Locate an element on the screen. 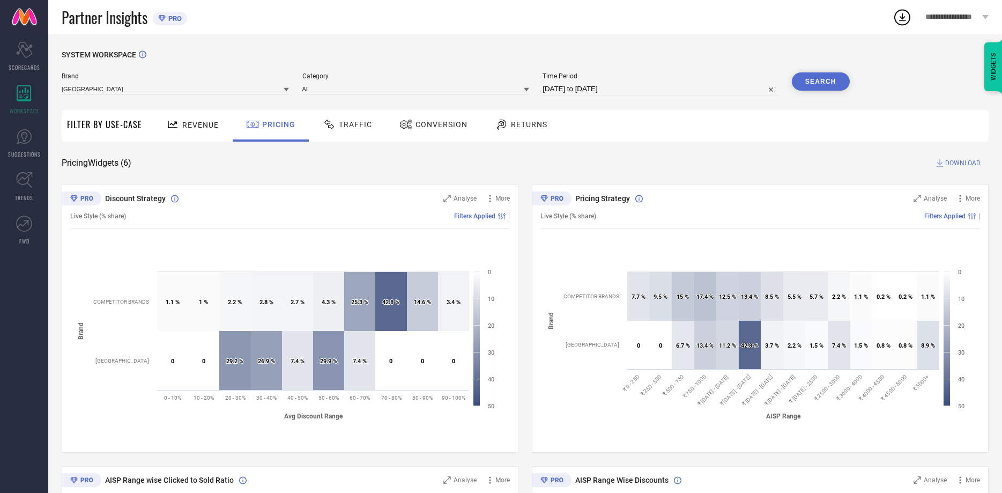 The image size is (1002, 493). text: 29.2 % is located at coordinates (235, 361).